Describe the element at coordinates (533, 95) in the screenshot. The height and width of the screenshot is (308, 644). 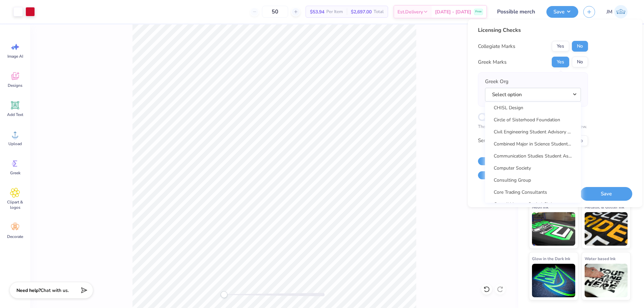
I see `button: Select option` at that location.